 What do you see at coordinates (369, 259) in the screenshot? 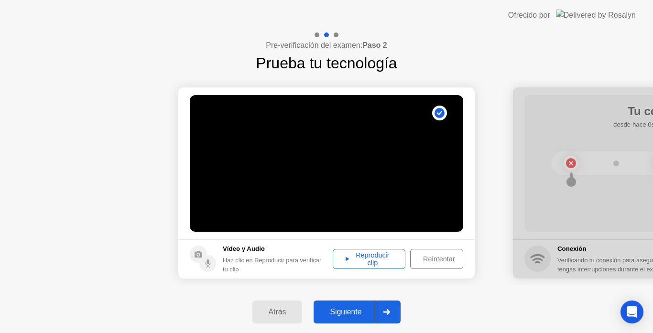
I see `div: Reproducir clip` at bounding box center [369, 259].